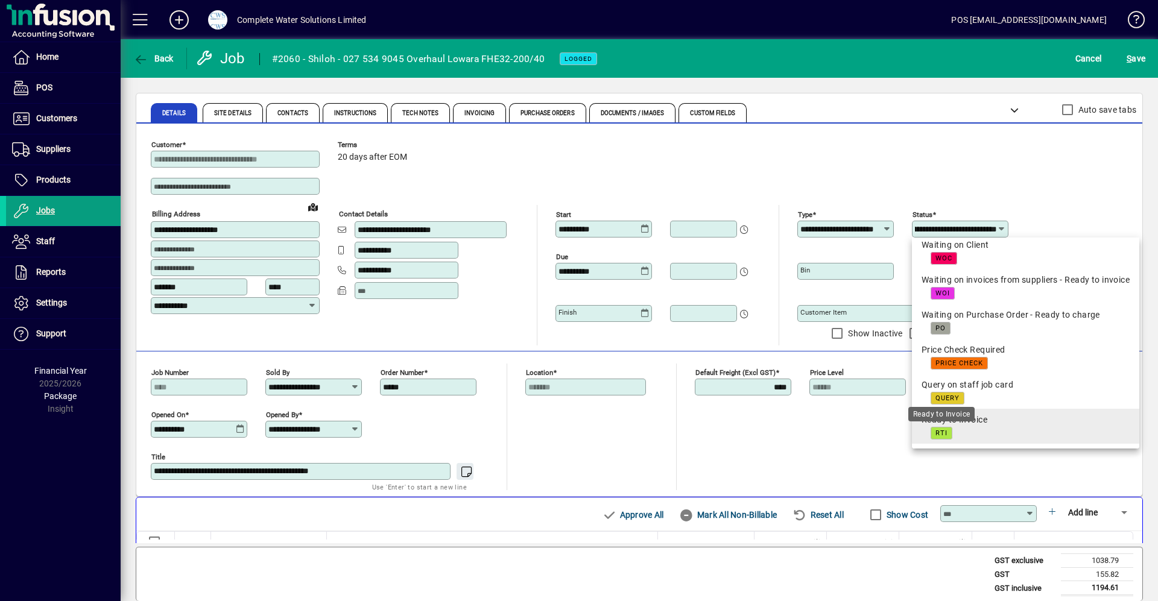  I want to click on span: 20 days after EOM, so click(372, 157).